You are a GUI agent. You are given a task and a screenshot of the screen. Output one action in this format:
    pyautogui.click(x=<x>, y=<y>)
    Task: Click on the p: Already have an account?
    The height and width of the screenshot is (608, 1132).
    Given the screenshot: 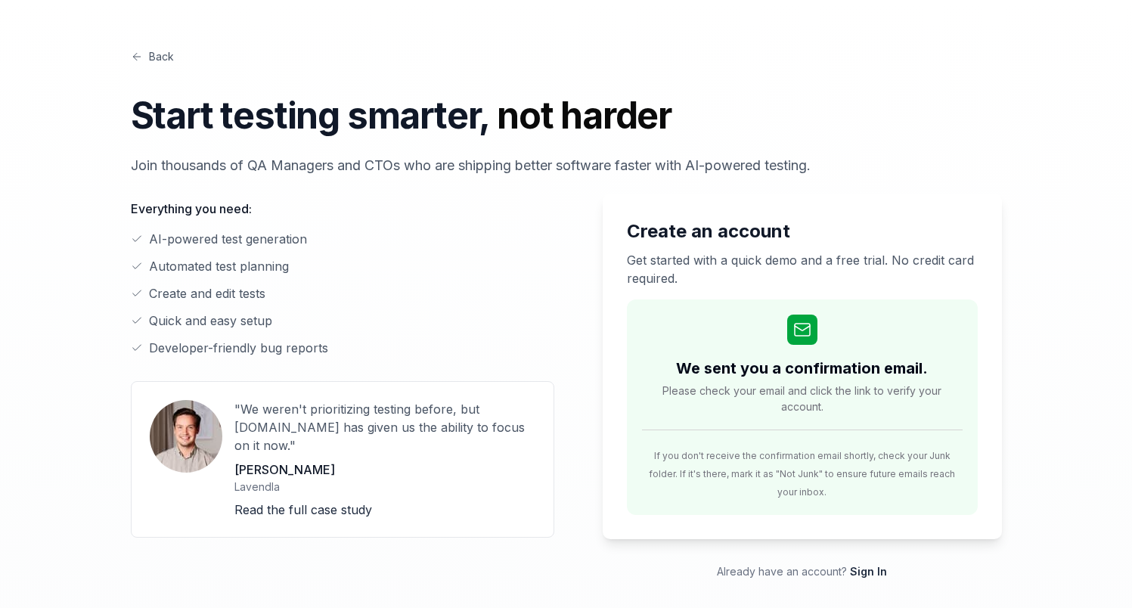 What is the action you would take?
    pyautogui.click(x=802, y=571)
    